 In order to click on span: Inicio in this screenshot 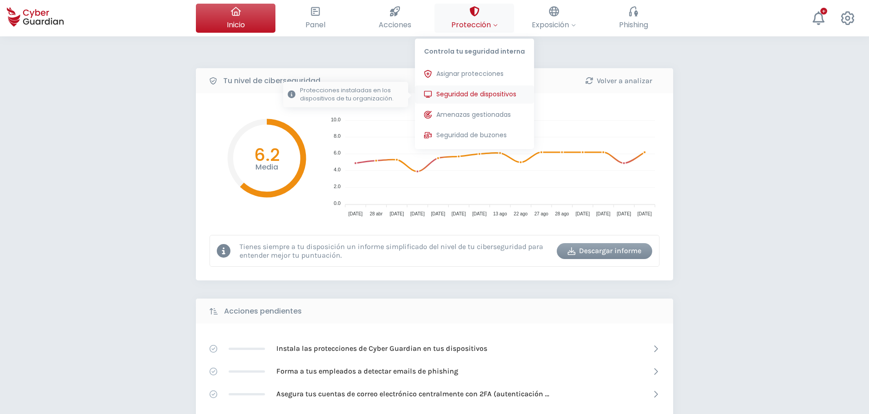, I will do `click(236, 25)`.